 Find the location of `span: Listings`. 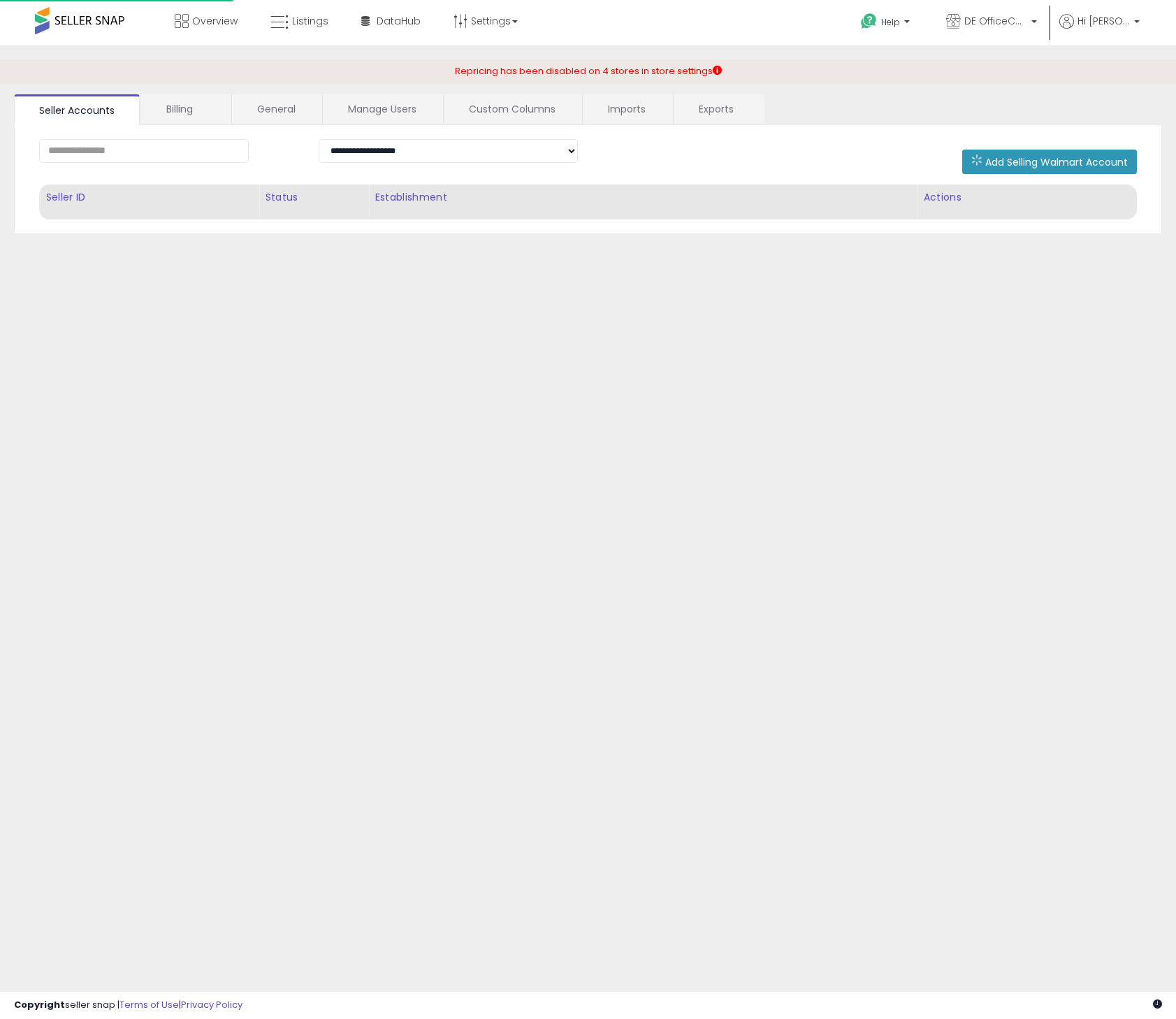

span: Listings is located at coordinates (310, 21).